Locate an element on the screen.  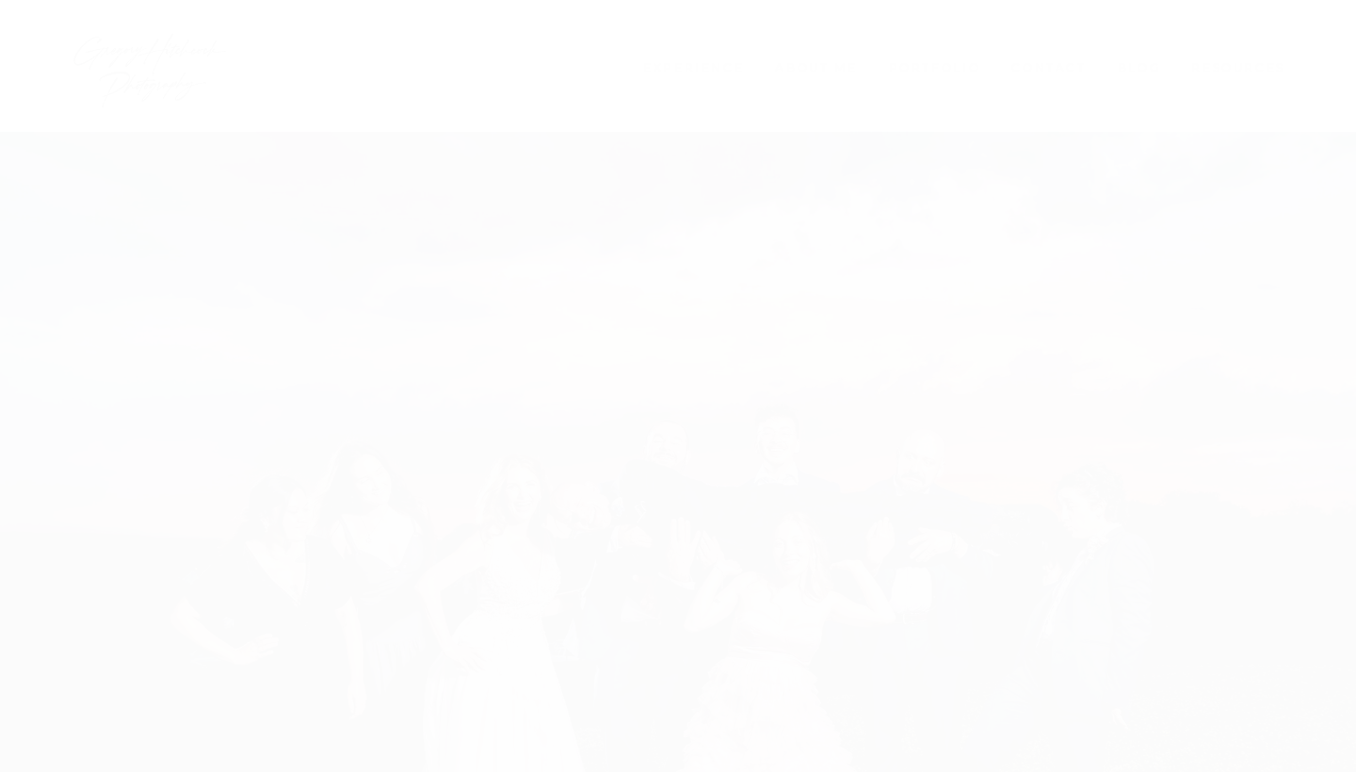
a: Experience is located at coordinates (694, 68).